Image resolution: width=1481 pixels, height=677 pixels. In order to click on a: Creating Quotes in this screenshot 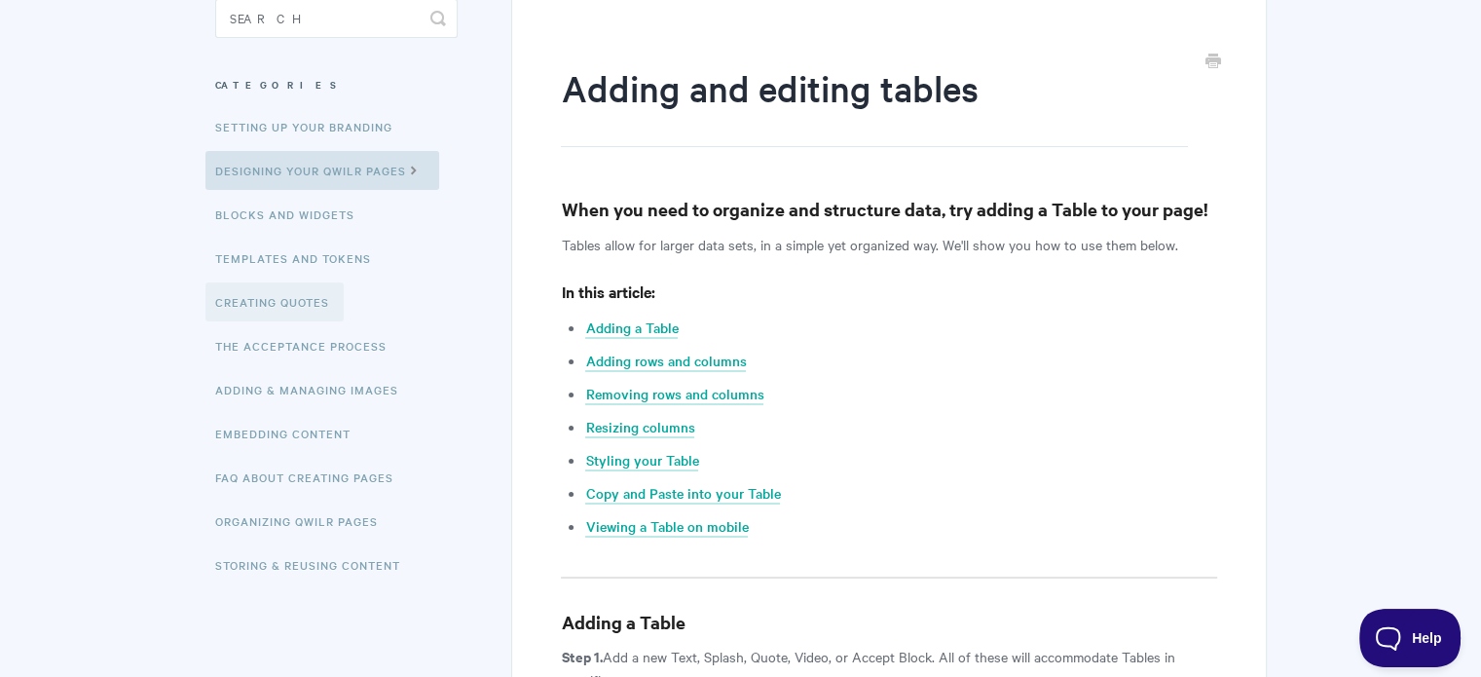, I will do `click(275, 302)`.